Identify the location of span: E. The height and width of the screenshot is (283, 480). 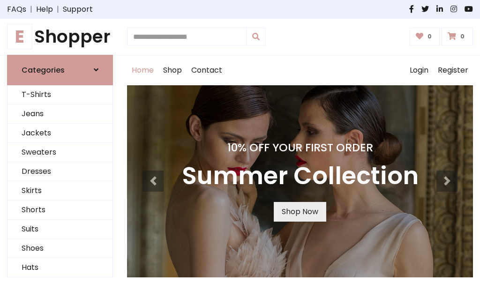
(20, 37).